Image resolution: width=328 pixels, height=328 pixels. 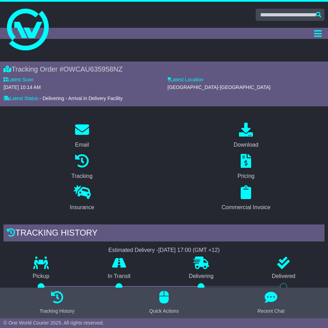 What do you see at coordinates (246, 145) in the screenshot?
I see `div: Download` at bounding box center [246, 145].